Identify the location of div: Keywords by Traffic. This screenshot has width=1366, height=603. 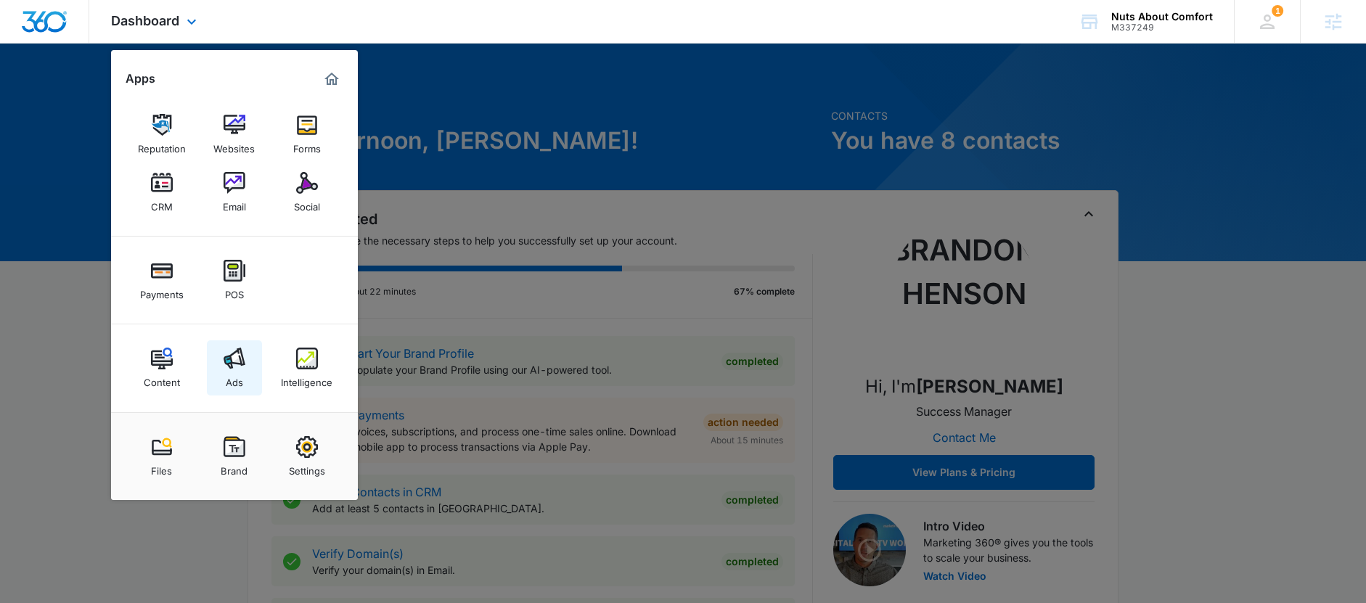
(202, 90).